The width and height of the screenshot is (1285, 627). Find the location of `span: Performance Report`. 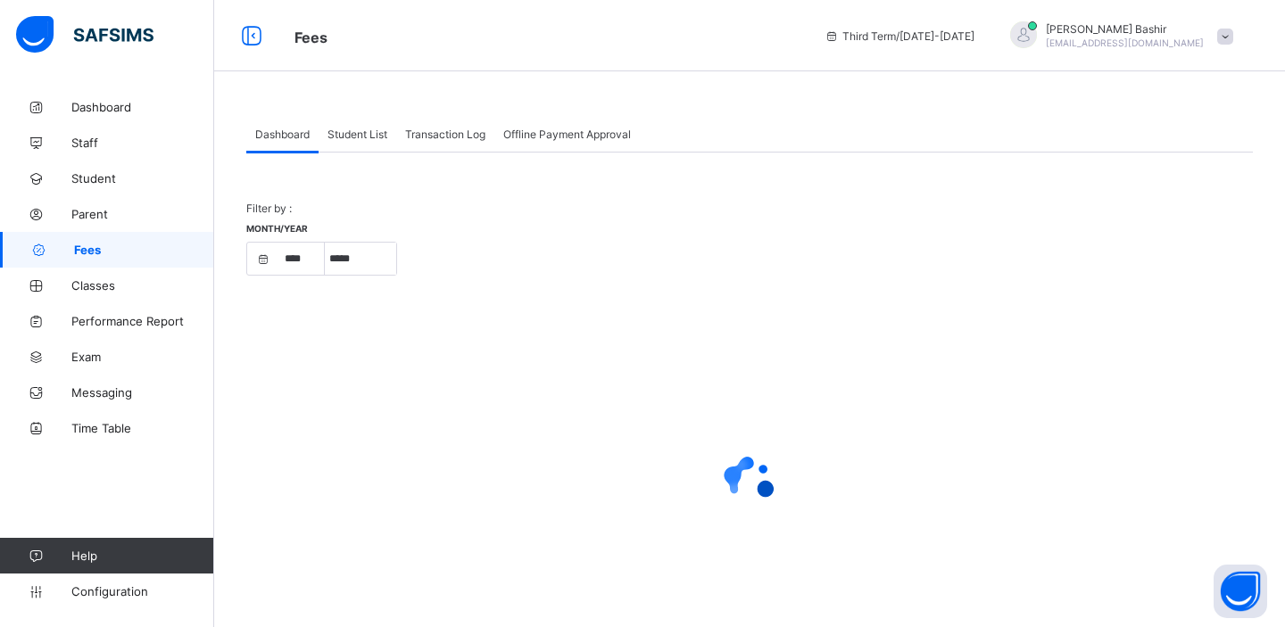

span: Performance Report is located at coordinates (143, 321).